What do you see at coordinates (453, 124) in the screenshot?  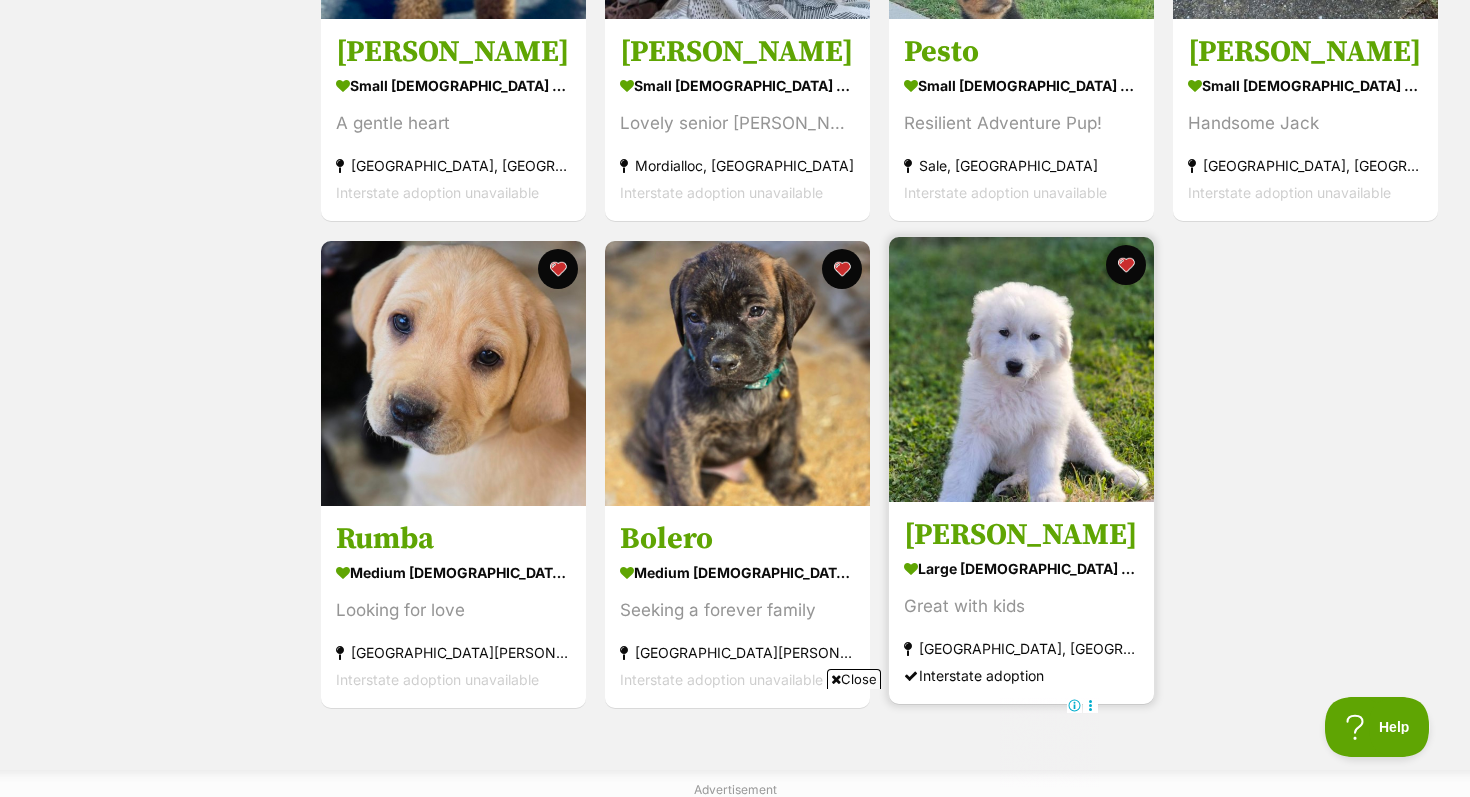 I see `div: A gentle heart` at bounding box center [453, 124].